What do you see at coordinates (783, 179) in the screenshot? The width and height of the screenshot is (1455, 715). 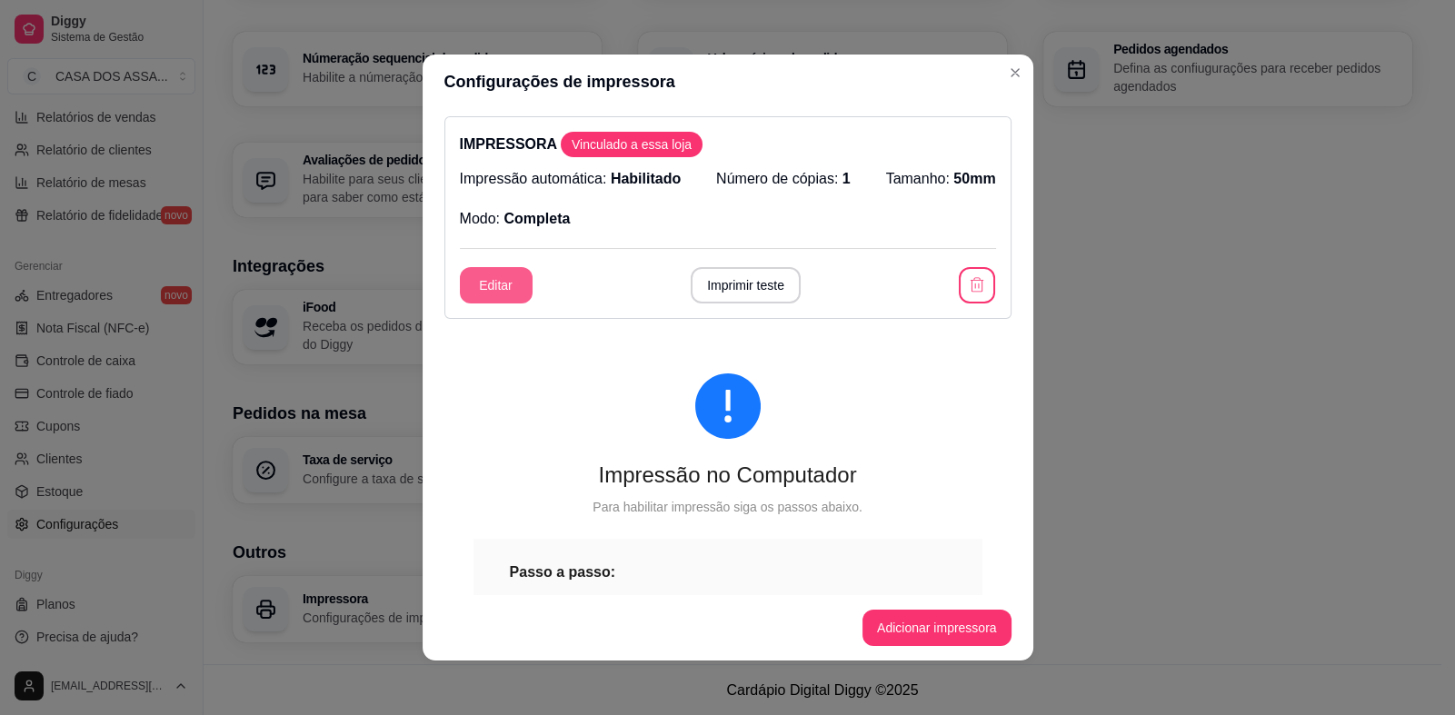 I see `p: Número de cópias:` at bounding box center [783, 179].